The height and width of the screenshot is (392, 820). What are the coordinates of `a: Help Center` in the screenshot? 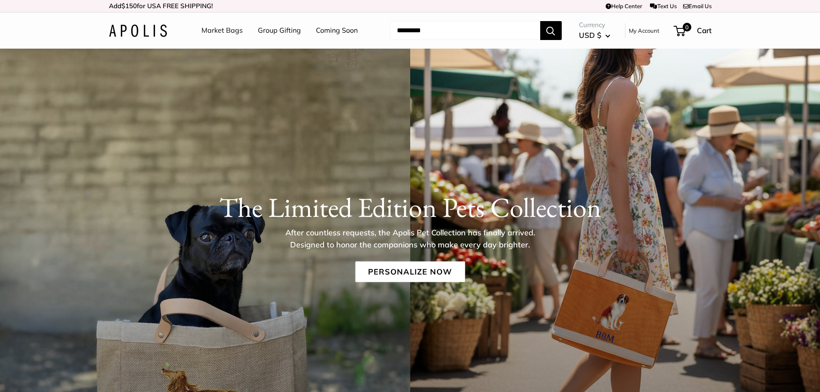 It's located at (624, 6).